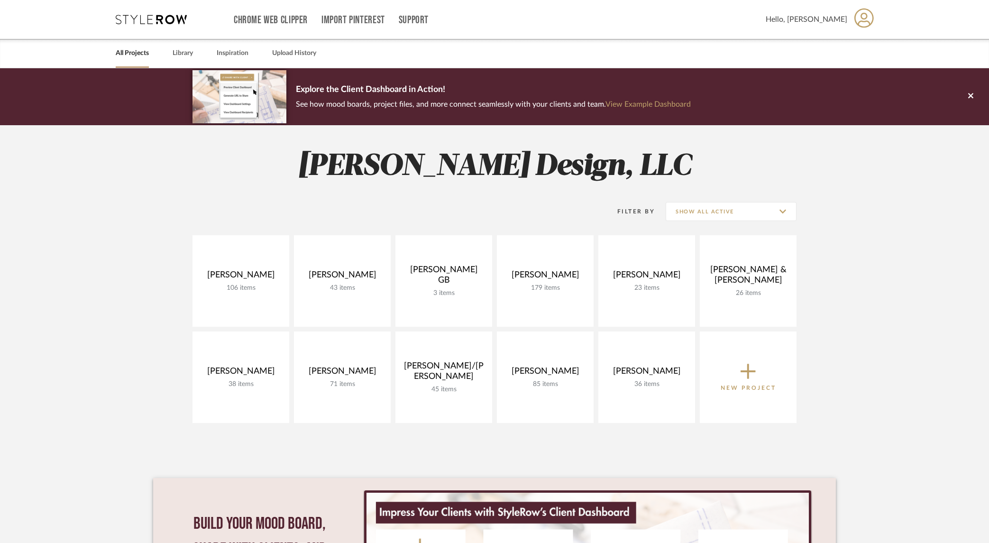  What do you see at coordinates (646, 384) in the screenshot?
I see `div: 36 items` at bounding box center [646, 384].